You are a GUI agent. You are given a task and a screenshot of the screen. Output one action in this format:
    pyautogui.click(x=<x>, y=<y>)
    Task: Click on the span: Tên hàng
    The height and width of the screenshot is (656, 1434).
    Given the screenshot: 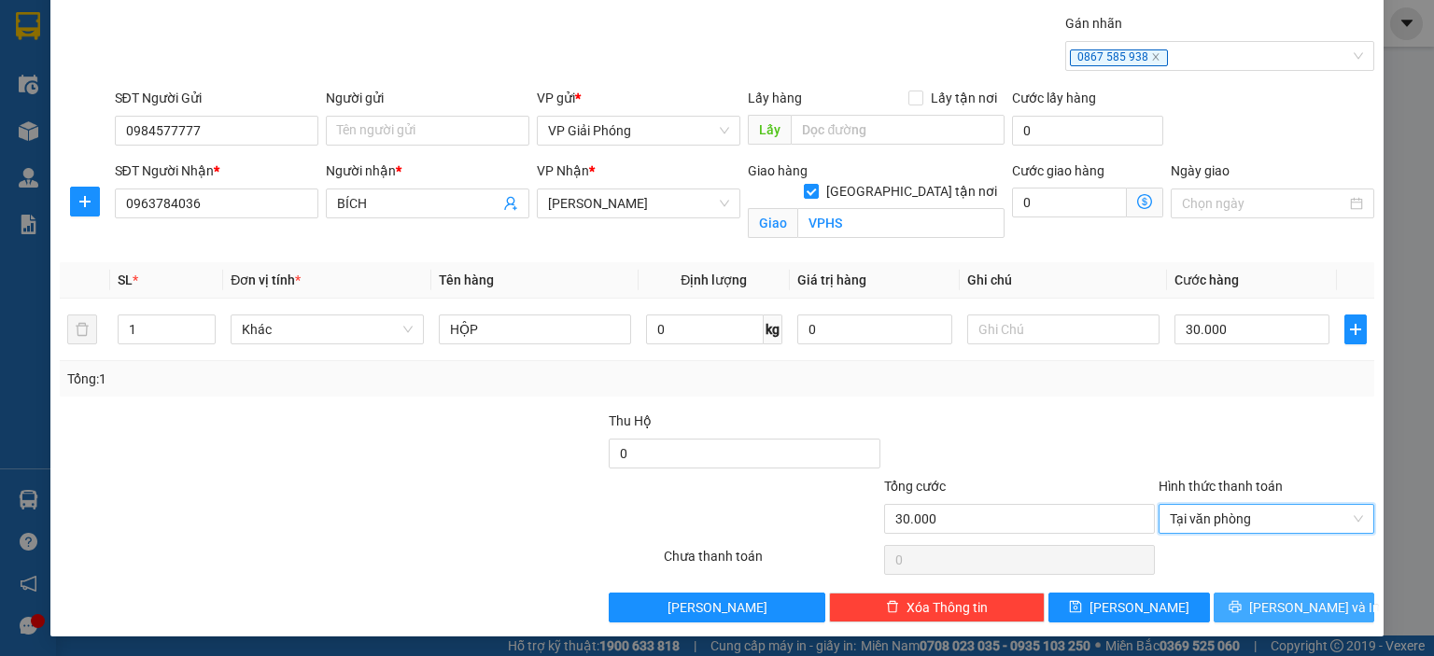 What is the action you would take?
    pyautogui.click(x=466, y=280)
    